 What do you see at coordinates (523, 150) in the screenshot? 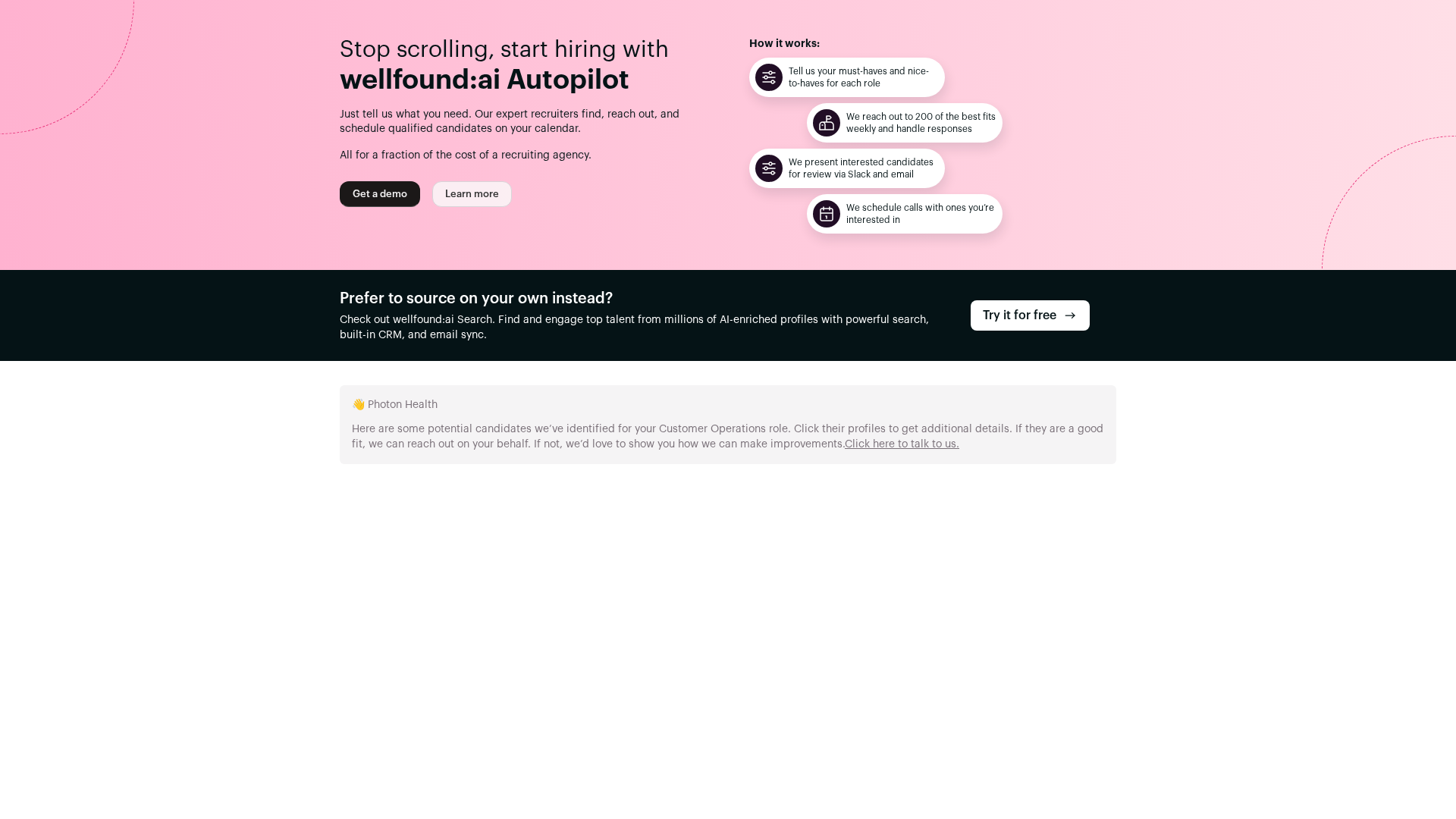
I see `p: All for a fraction of the cost of a recruiting agency.` at bounding box center [523, 150].